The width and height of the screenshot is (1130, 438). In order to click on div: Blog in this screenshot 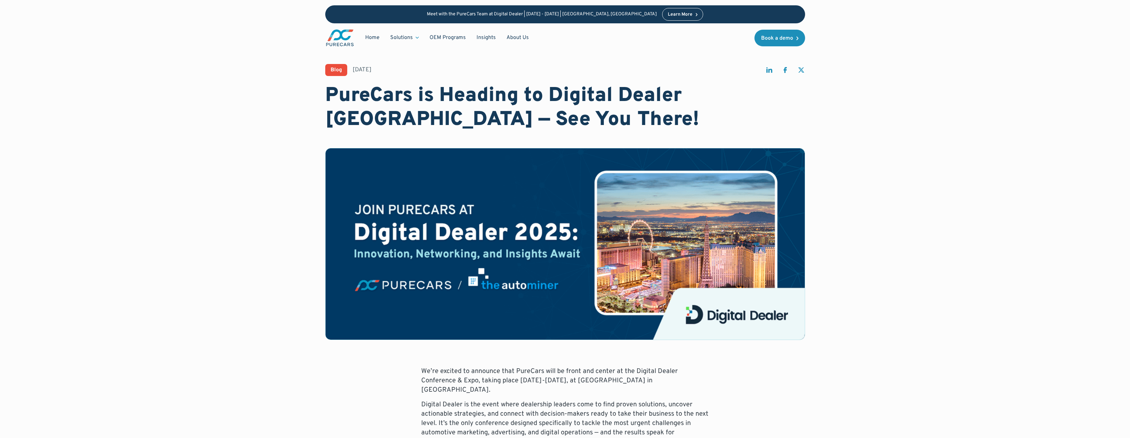, I will do `click(336, 70)`.